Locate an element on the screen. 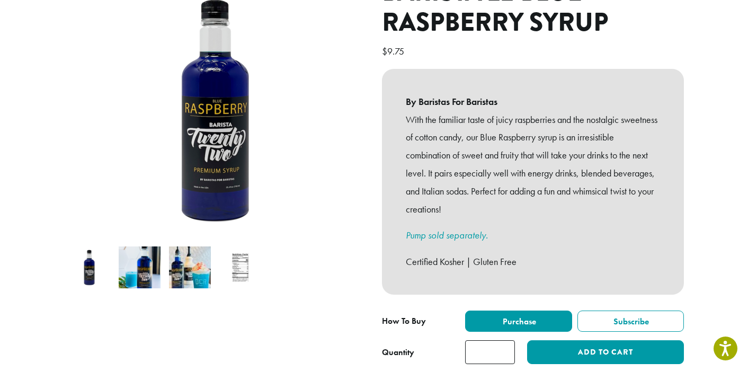  button: Add to cart is located at coordinates (606, 352).